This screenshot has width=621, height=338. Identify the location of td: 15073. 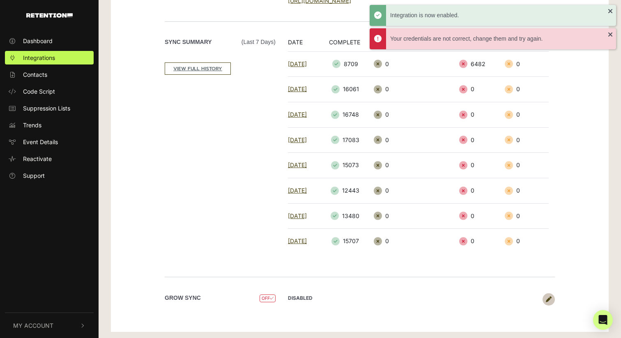
(347, 166).